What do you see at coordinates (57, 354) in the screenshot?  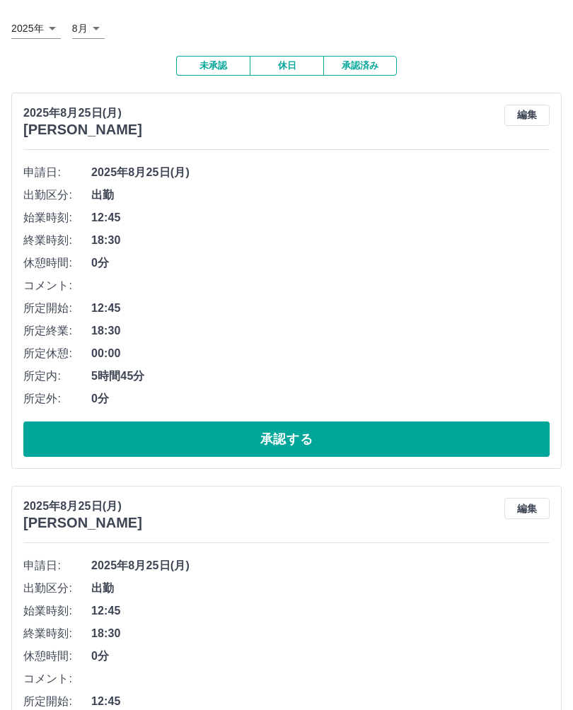 I see `span: 所定休憩:` at bounding box center [57, 354].